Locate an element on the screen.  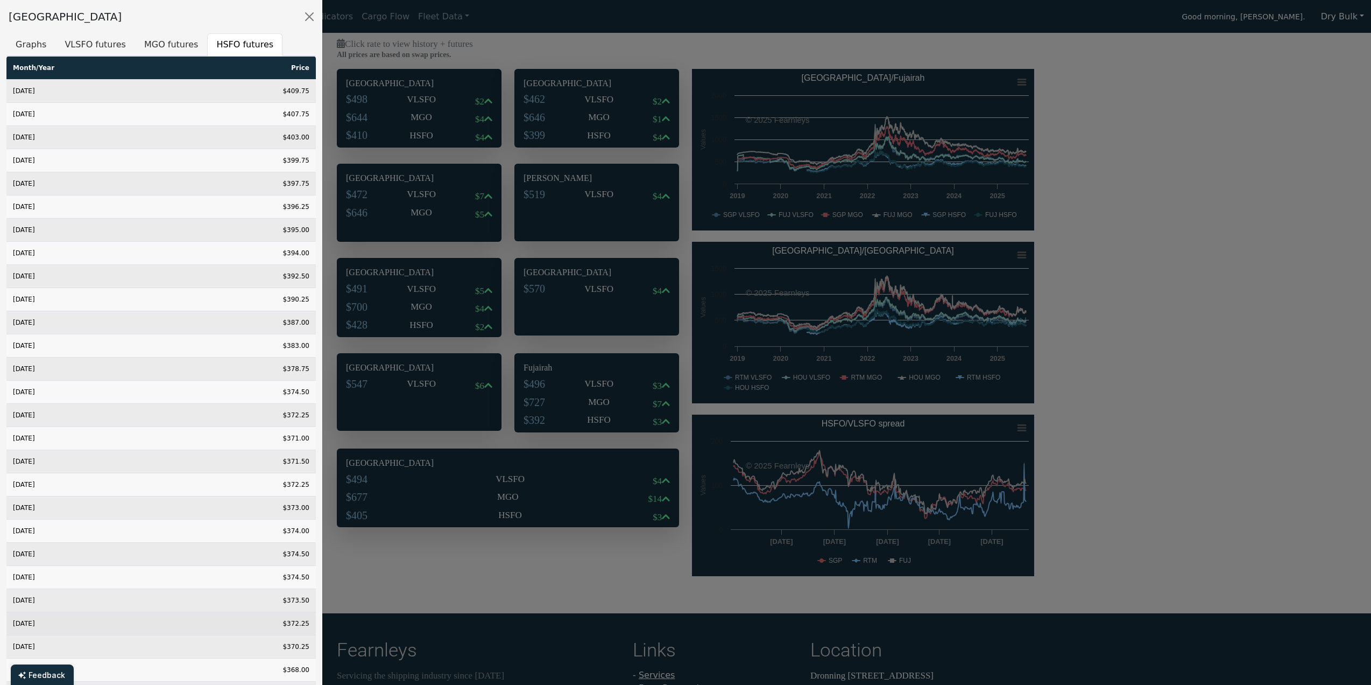
th: Price is located at coordinates (251, 68).